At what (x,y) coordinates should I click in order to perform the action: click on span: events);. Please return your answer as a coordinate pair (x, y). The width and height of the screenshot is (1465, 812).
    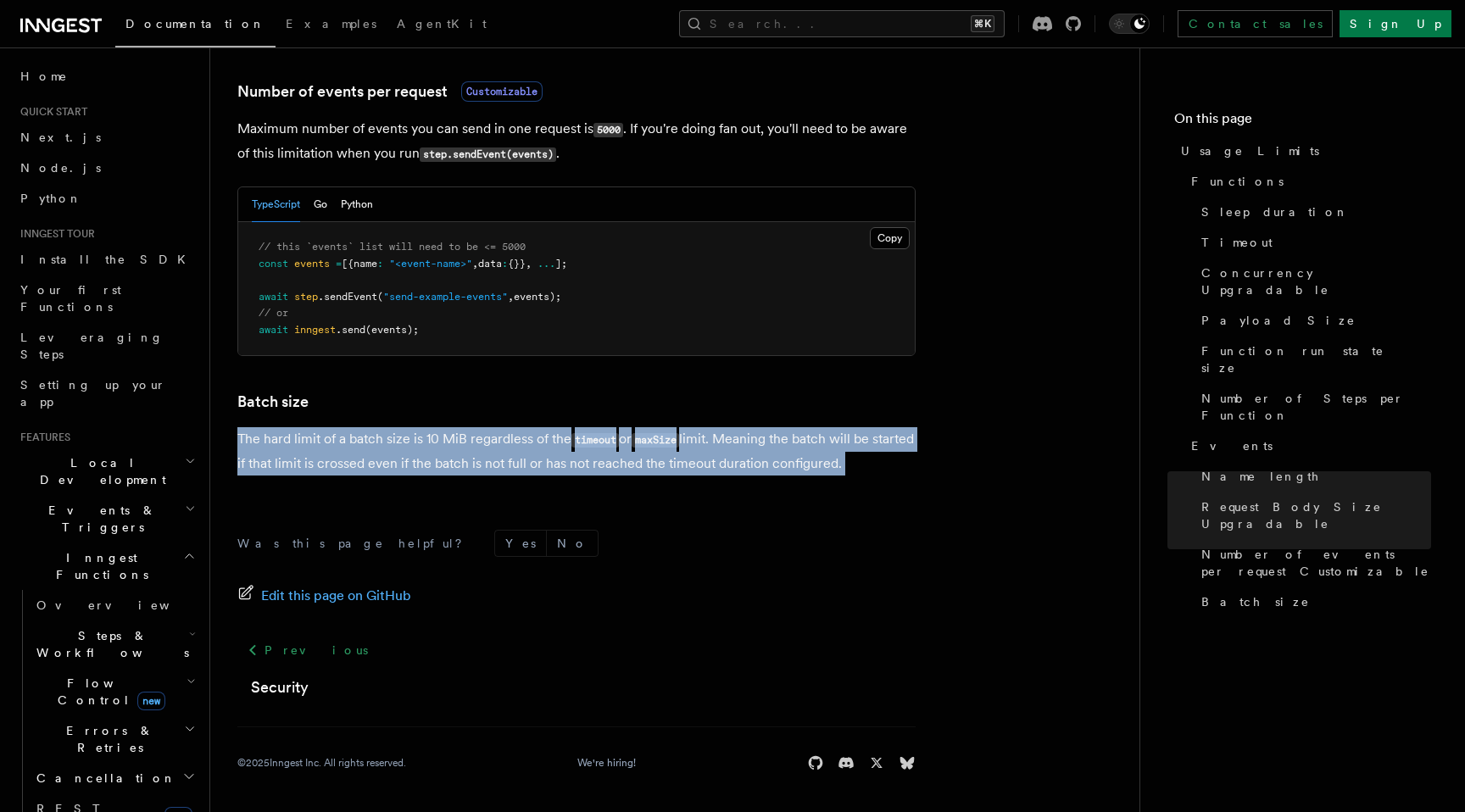
    Looking at the image, I should click on (537, 297).